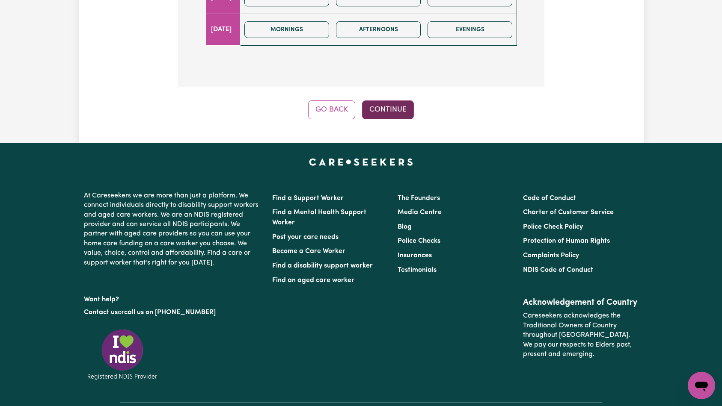 The height and width of the screenshot is (406, 722). I want to click on a: Protection of Human Rights, so click(566, 241).